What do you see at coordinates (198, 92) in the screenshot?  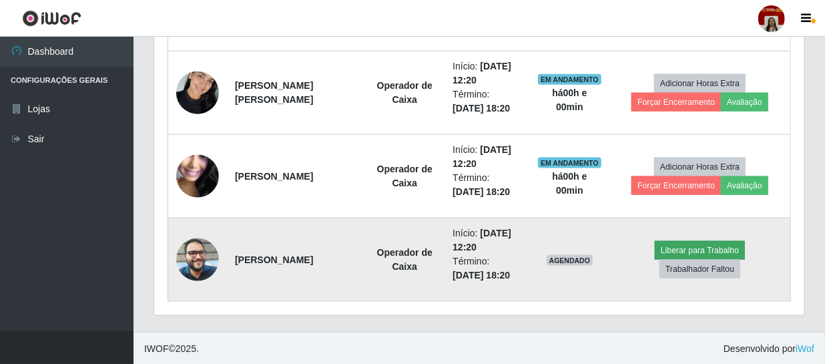 I see `img: 1736860936757.jpeg` at bounding box center [198, 92].